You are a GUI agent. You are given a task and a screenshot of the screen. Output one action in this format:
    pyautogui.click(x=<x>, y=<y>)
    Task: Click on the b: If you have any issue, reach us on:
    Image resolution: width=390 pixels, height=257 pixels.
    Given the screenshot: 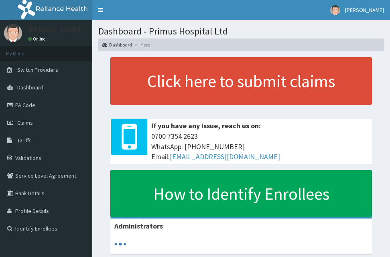 What is the action you would take?
    pyautogui.click(x=206, y=126)
    